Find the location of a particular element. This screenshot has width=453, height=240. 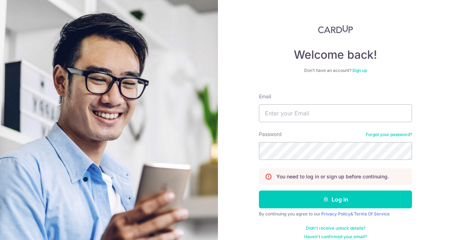

a: Privacy Policy is located at coordinates (336, 214).